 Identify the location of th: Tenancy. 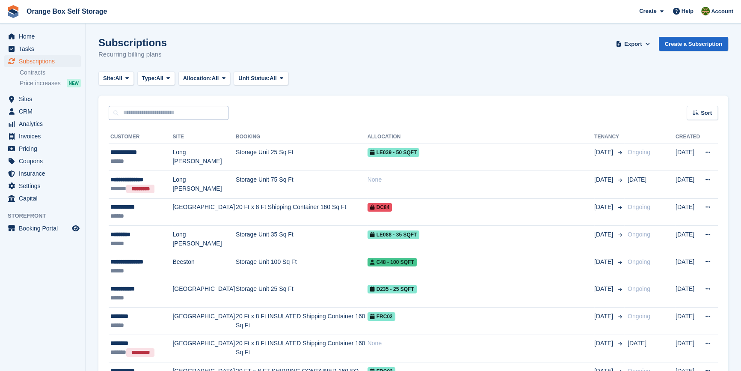
(610, 137).